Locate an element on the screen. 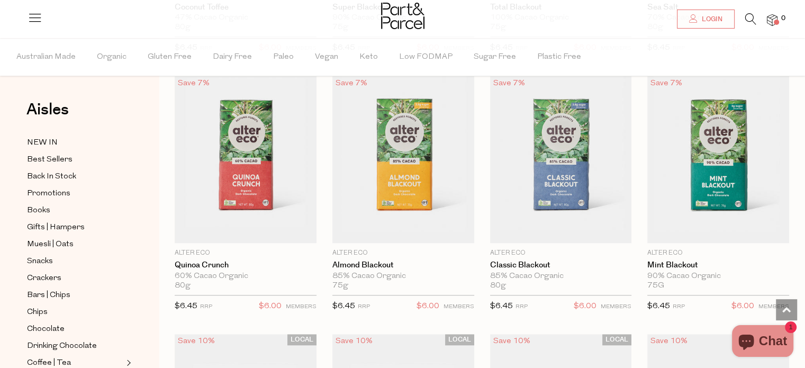 Image resolution: width=805 pixels, height=368 pixels. a: Muesli | Oats is located at coordinates (75, 244).